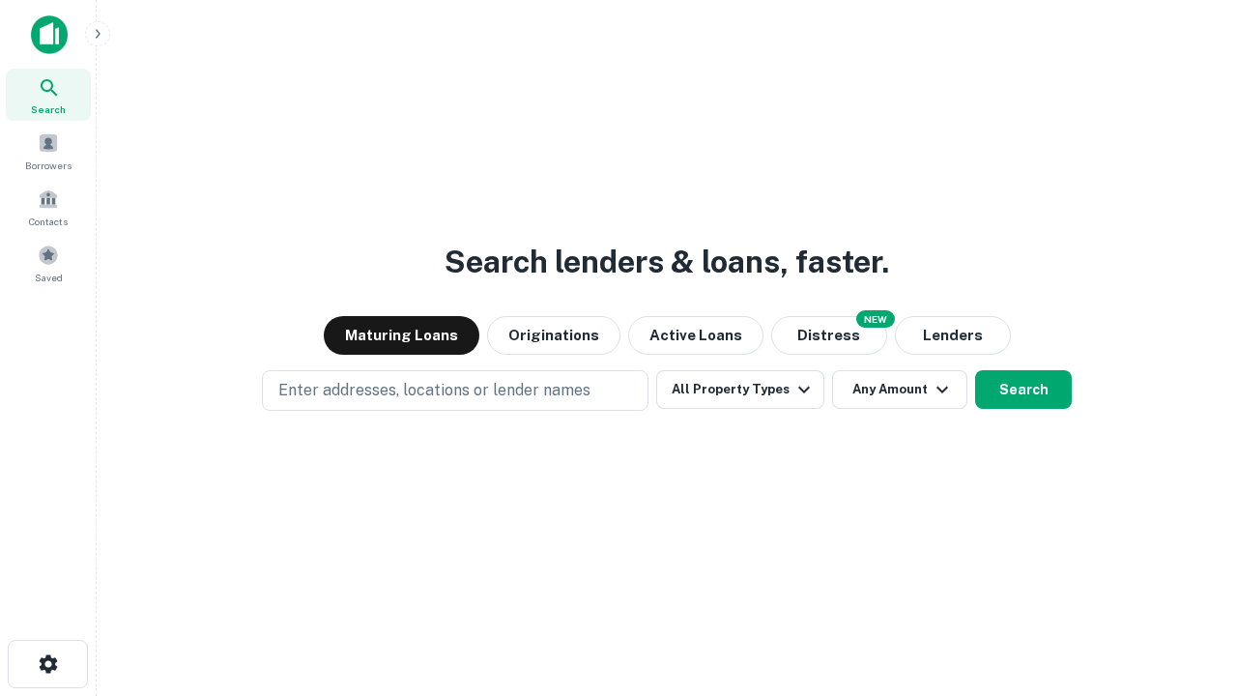  I want to click on button: All Property Types, so click(740, 389).